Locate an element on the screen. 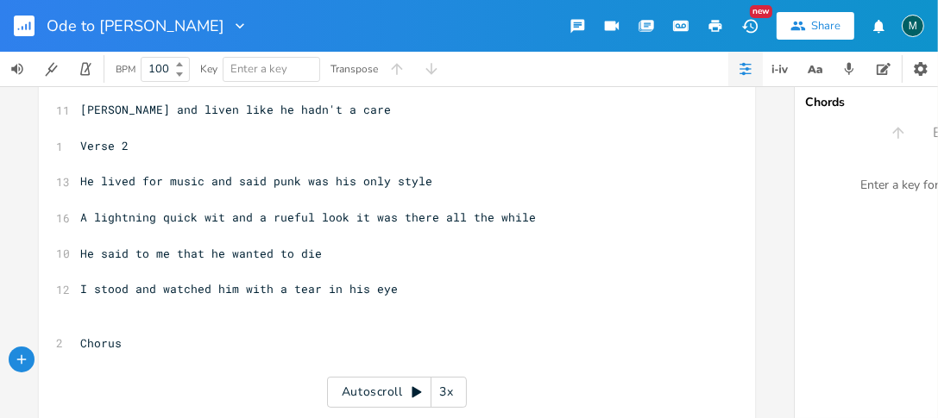  div: Transpose is located at coordinates (354, 69).